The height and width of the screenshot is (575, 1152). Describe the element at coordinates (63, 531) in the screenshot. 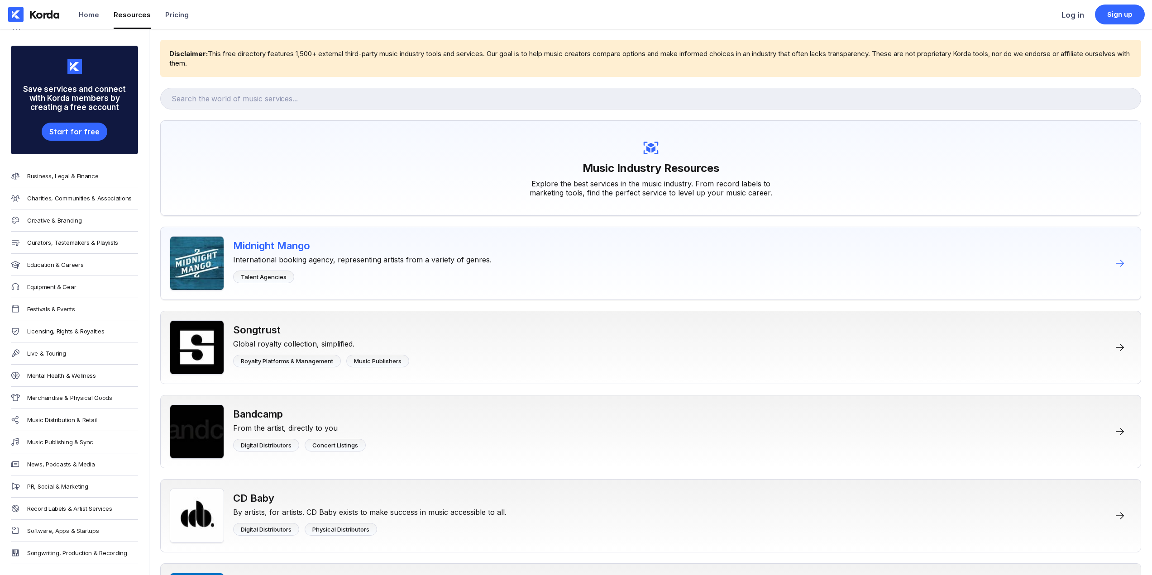

I see `div: Software, Apps & Startups` at that location.